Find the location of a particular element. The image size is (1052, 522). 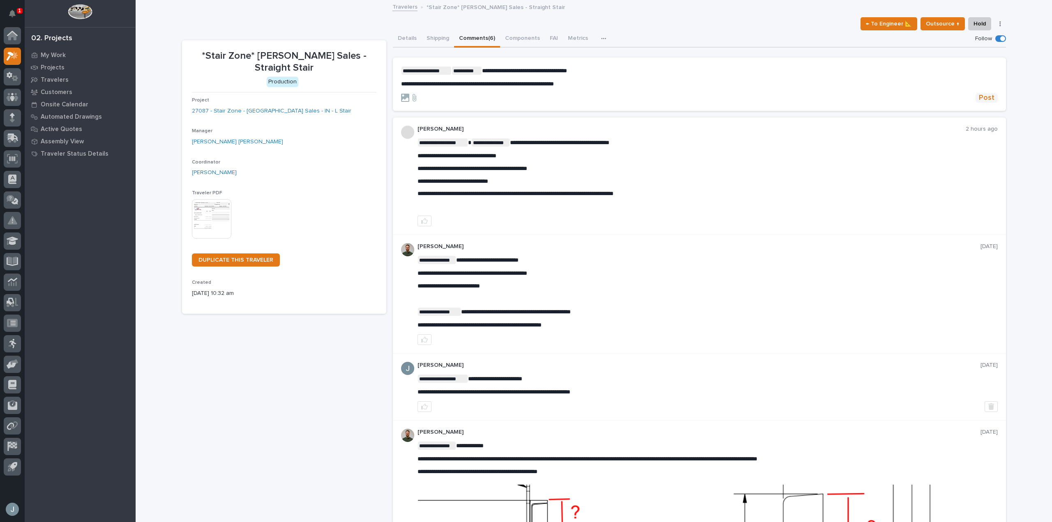

span: Coordinator is located at coordinates (206, 162).